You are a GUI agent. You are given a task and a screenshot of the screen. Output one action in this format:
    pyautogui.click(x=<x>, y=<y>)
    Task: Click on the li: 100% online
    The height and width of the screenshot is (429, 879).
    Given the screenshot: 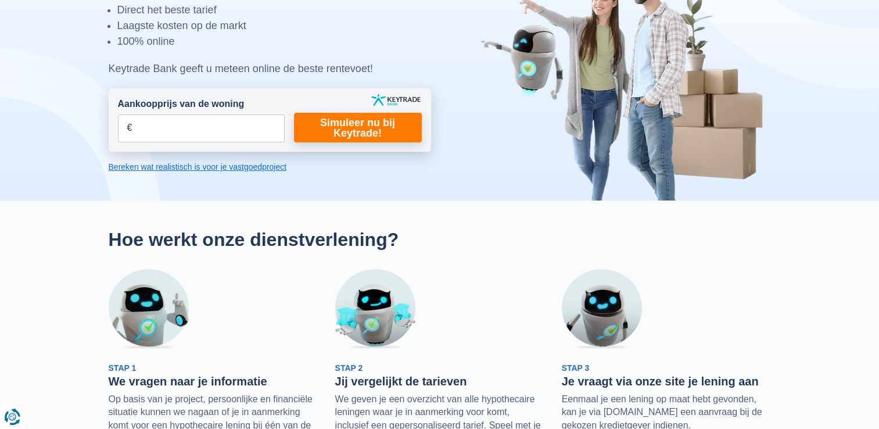 What is the action you would take?
    pyautogui.click(x=303, y=41)
    